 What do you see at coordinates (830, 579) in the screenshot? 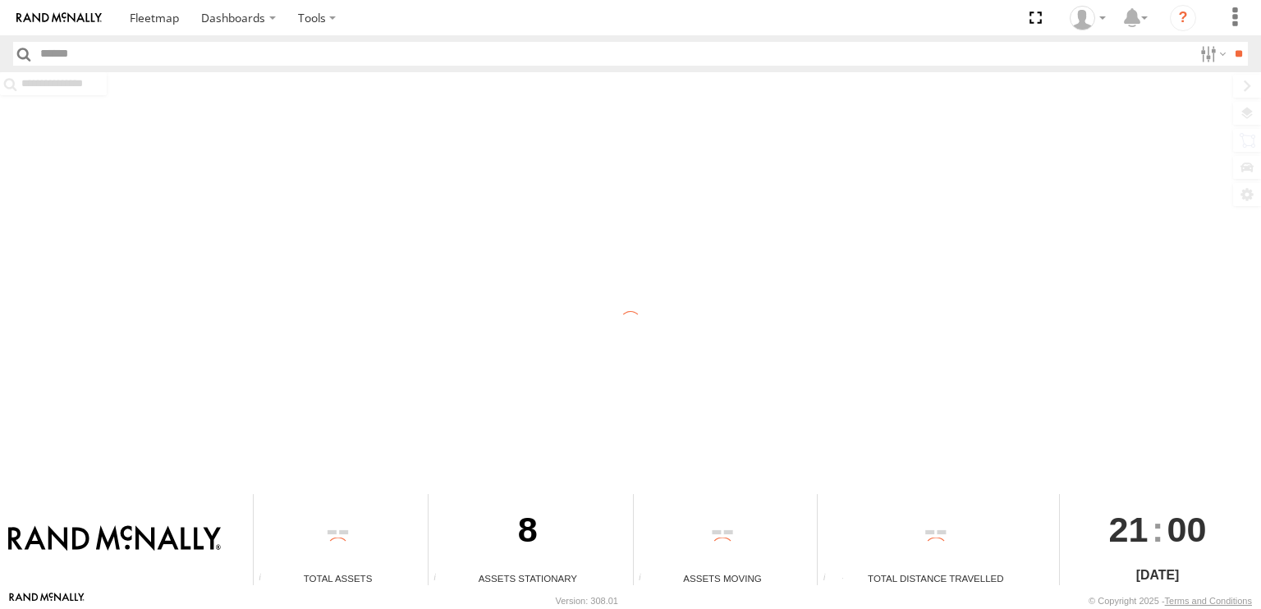
I see `div: Total distance travelled by all assets within specified date range and applied filters` at bounding box center [830, 579].